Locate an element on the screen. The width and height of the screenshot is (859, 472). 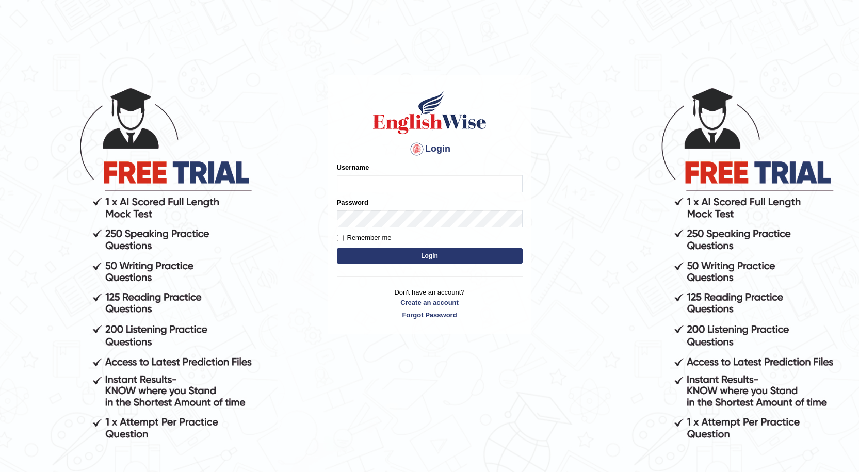
a: Forgot Password is located at coordinates (430, 315).